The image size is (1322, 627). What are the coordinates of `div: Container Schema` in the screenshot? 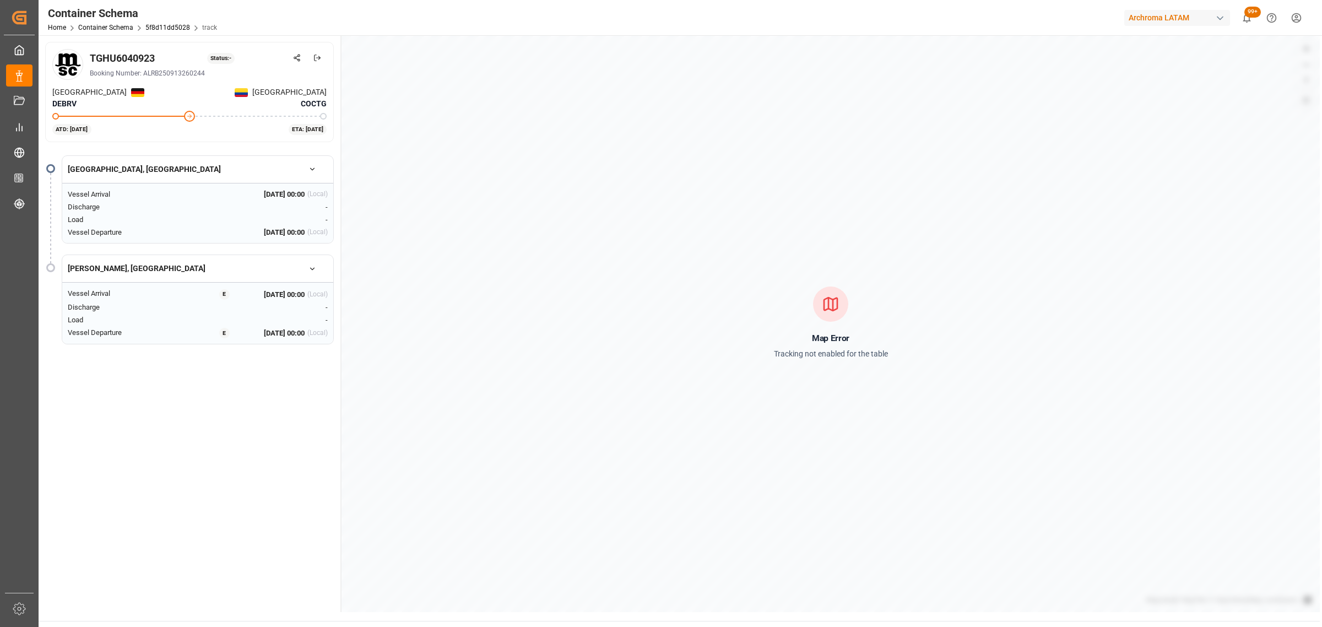 It's located at (132, 13).